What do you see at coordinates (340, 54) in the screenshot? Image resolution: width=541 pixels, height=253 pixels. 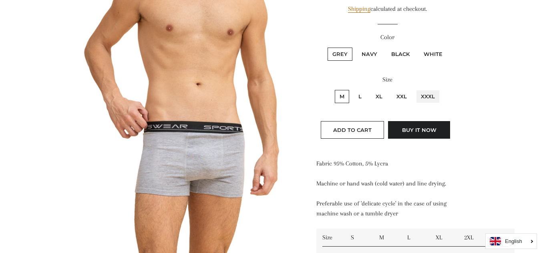 I see `label: Grey` at bounding box center [340, 54].